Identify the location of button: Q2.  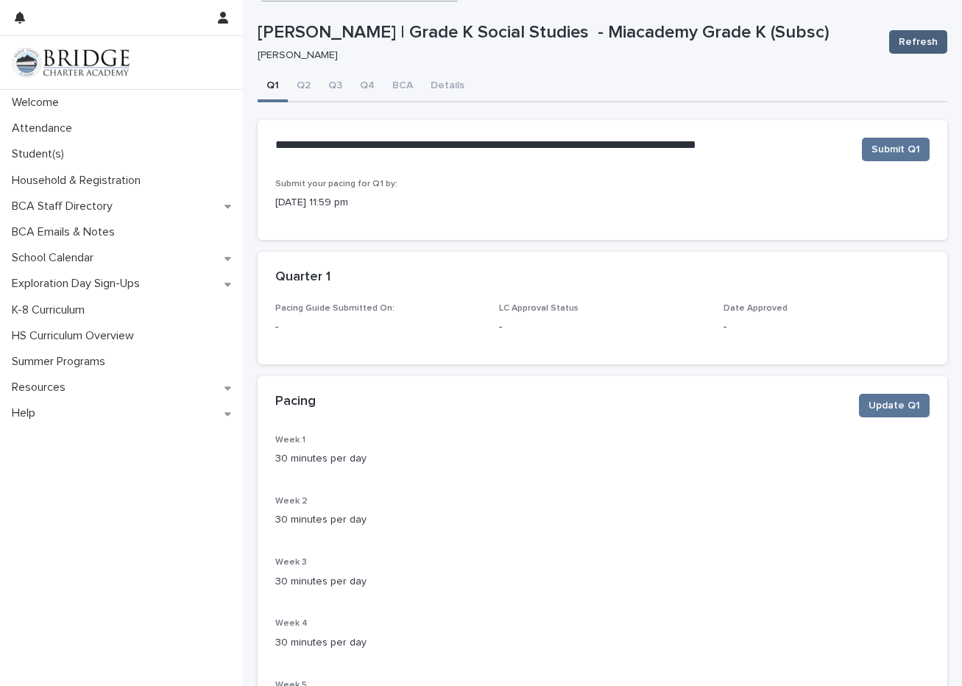
(303, 87).